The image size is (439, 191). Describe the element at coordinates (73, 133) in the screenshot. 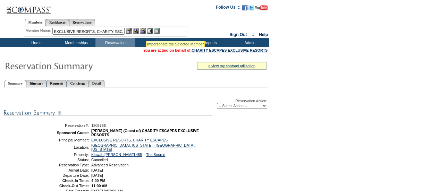

I see `strong: Sponsored Guest:` at that location.